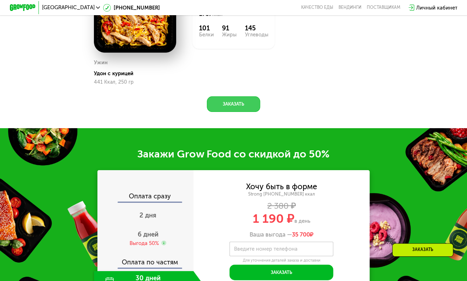  Describe the element at coordinates (266, 249) in the screenshot. I see `label: Введите номер телефона` at that location.